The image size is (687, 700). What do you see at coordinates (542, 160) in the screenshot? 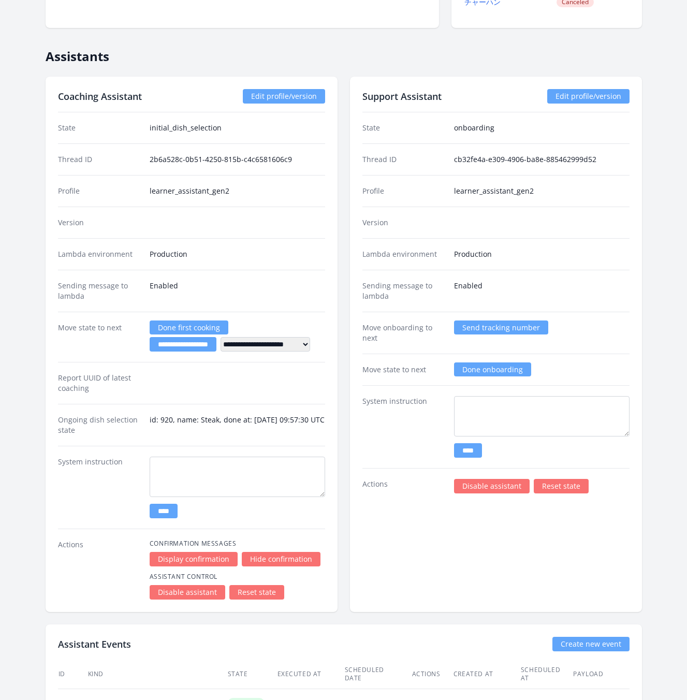
I see `dd: cb32fe4a-e309-4906-ba8e-885462999d52` at bounding box center [542, 160].